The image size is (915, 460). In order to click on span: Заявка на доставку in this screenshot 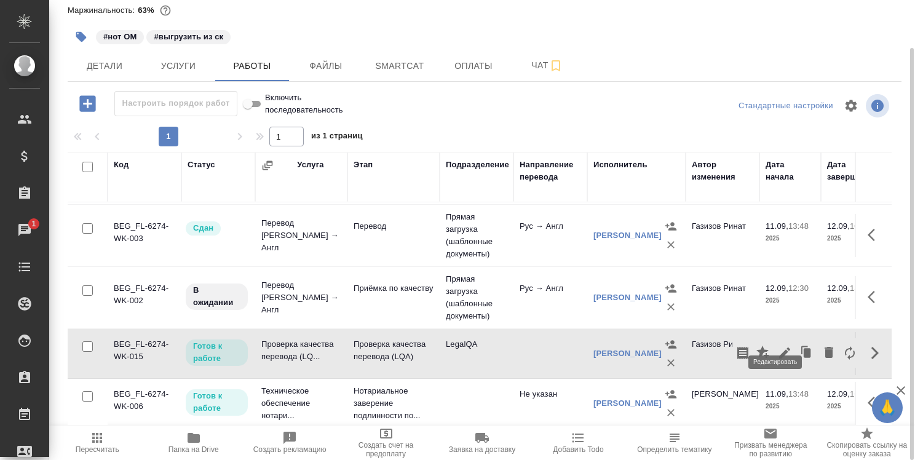, I will do `click(482, 450)`.